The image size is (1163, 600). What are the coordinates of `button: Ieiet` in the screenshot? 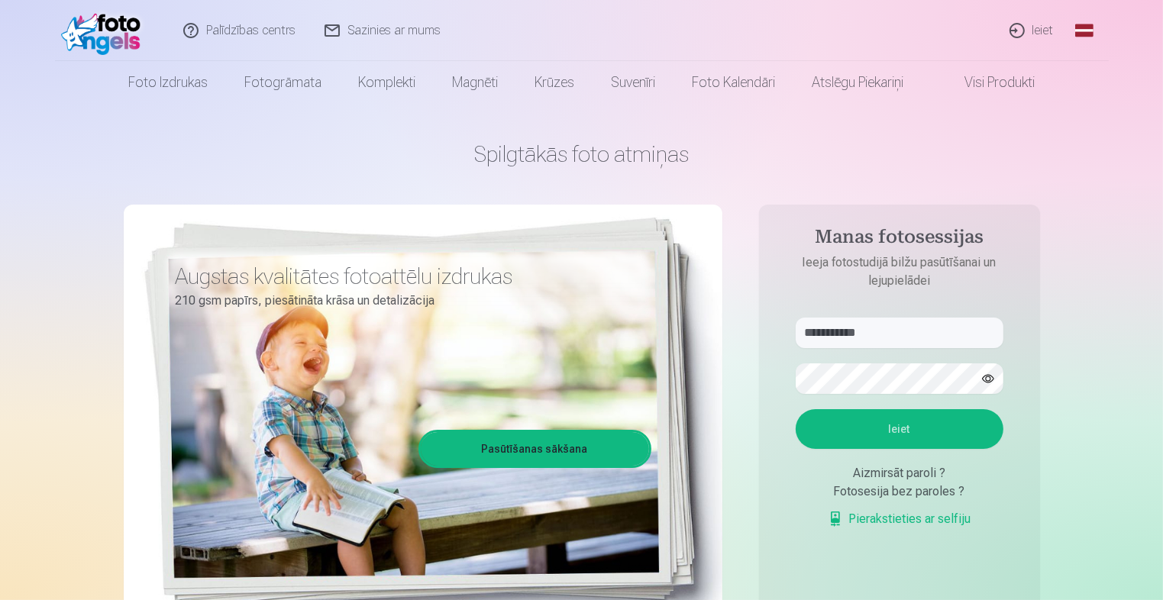 It's located at (900, 429).